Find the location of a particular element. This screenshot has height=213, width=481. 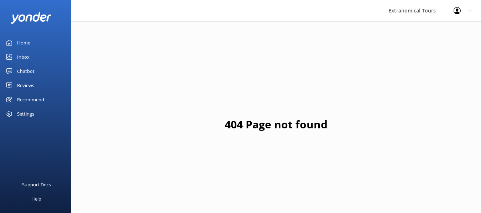

img: yonder-white-logo.png is located at coordinates (31, 18).